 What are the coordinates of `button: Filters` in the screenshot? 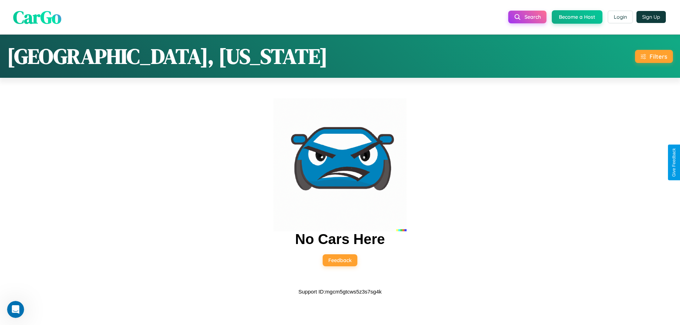 It's located at (654, 56).